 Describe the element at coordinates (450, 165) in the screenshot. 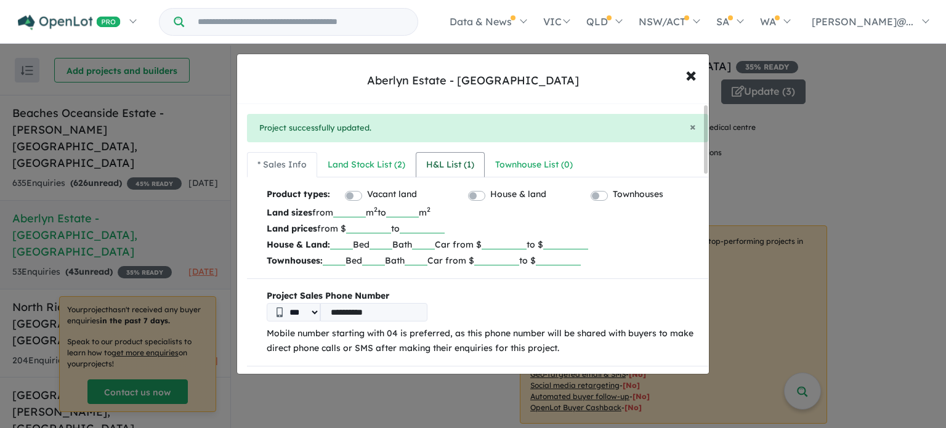

I see `div: H&L List ( 1 )` at that location.